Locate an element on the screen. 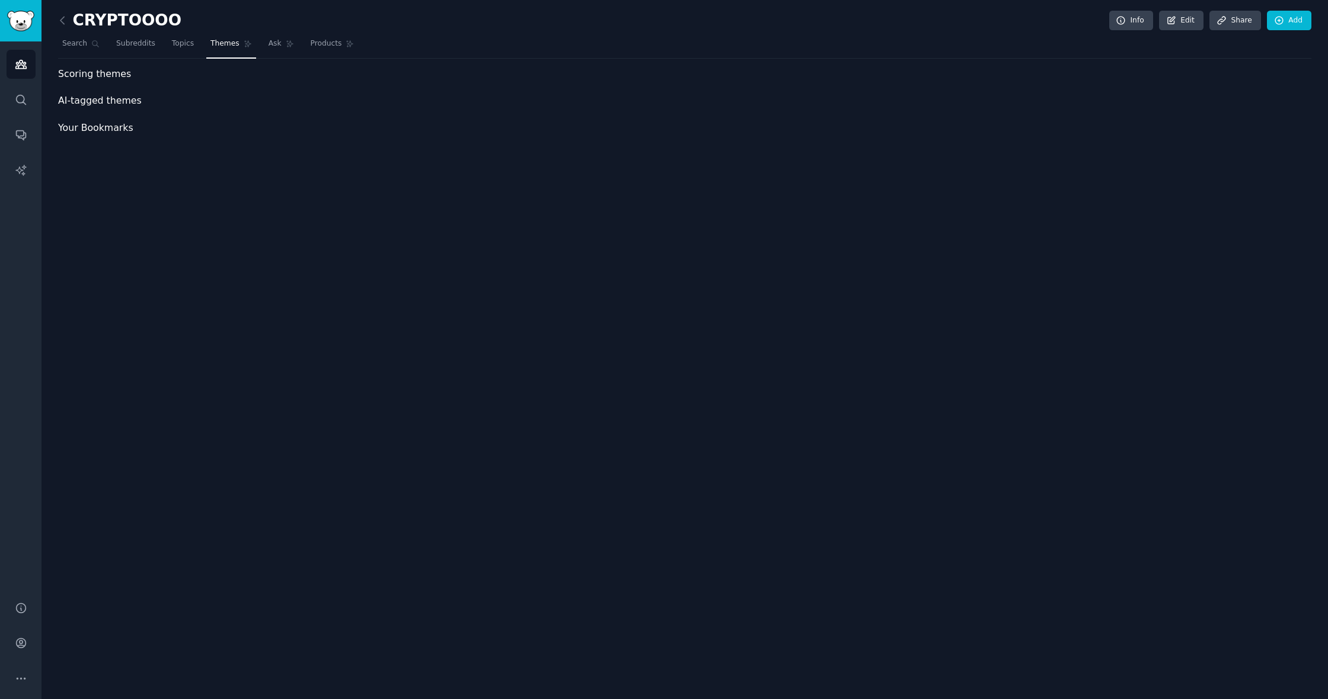  a: Search is located at coordinates (81, 46).